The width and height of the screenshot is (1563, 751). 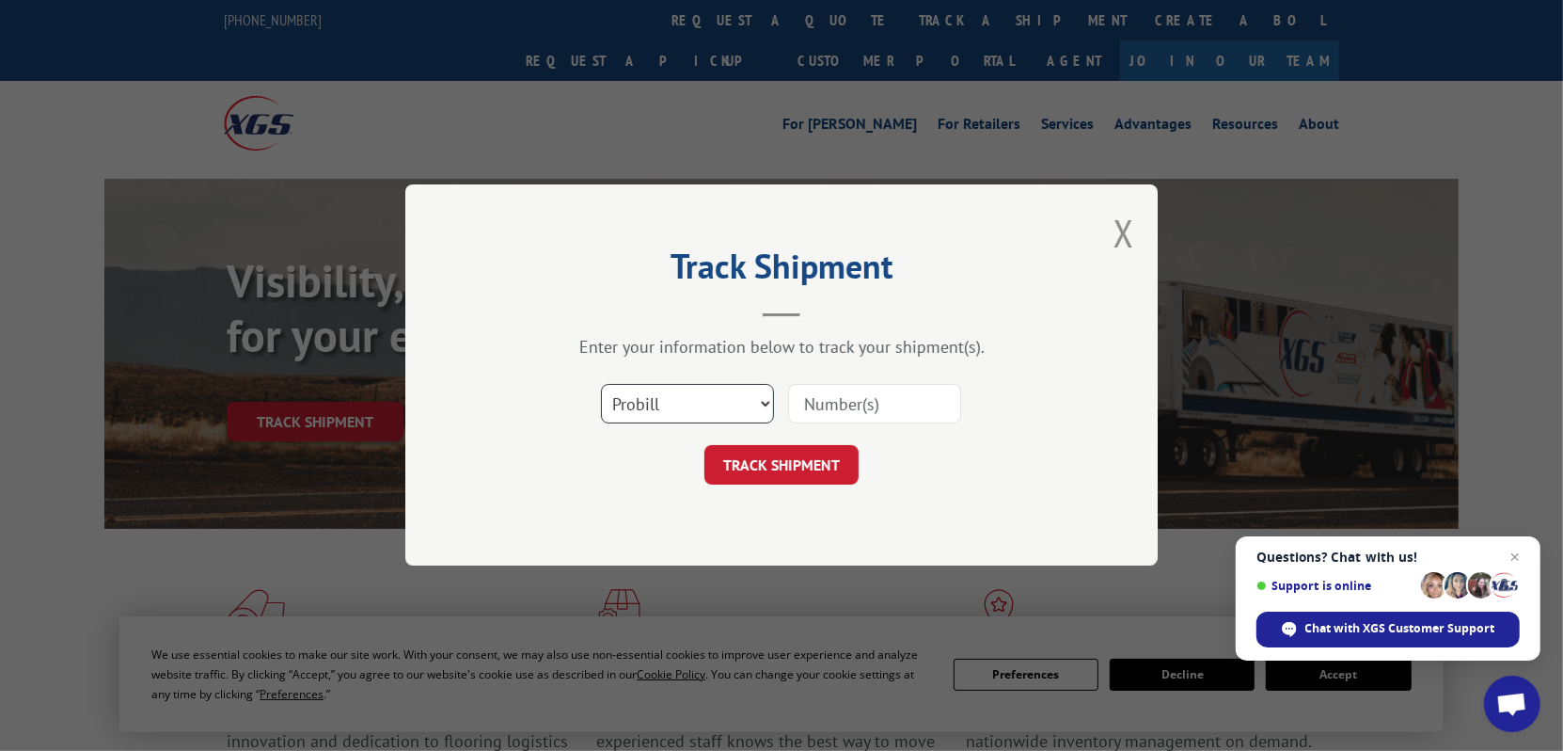 What do you see at coordinates (1336, 585) in the screenshot?
I see `span: Support is online` at bounding box center [1336, 585].